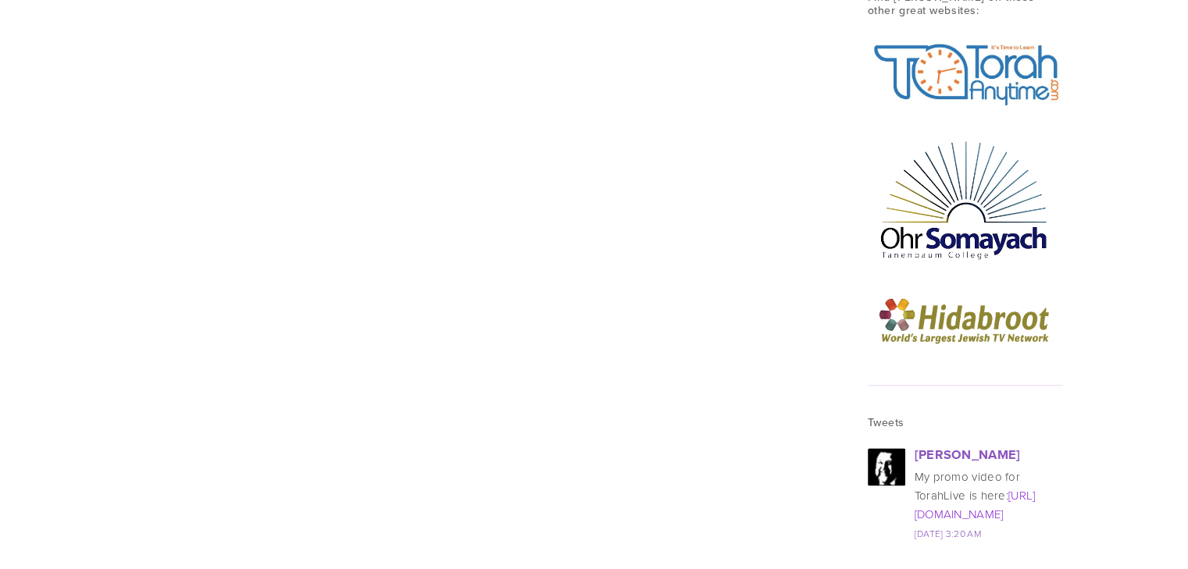 Image resolution: width=1188 pixels, height=569 pixels. What do you see at coordinates (965, 198) in the screenshot?
I see `a: OhrSomayach Logo` at bounding box center [965, 198].